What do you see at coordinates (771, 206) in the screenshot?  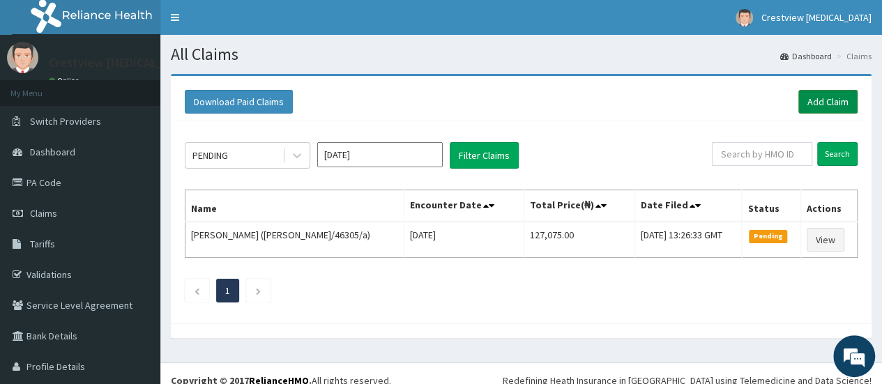 I see `th: Status` at bounding box center [771, 206].